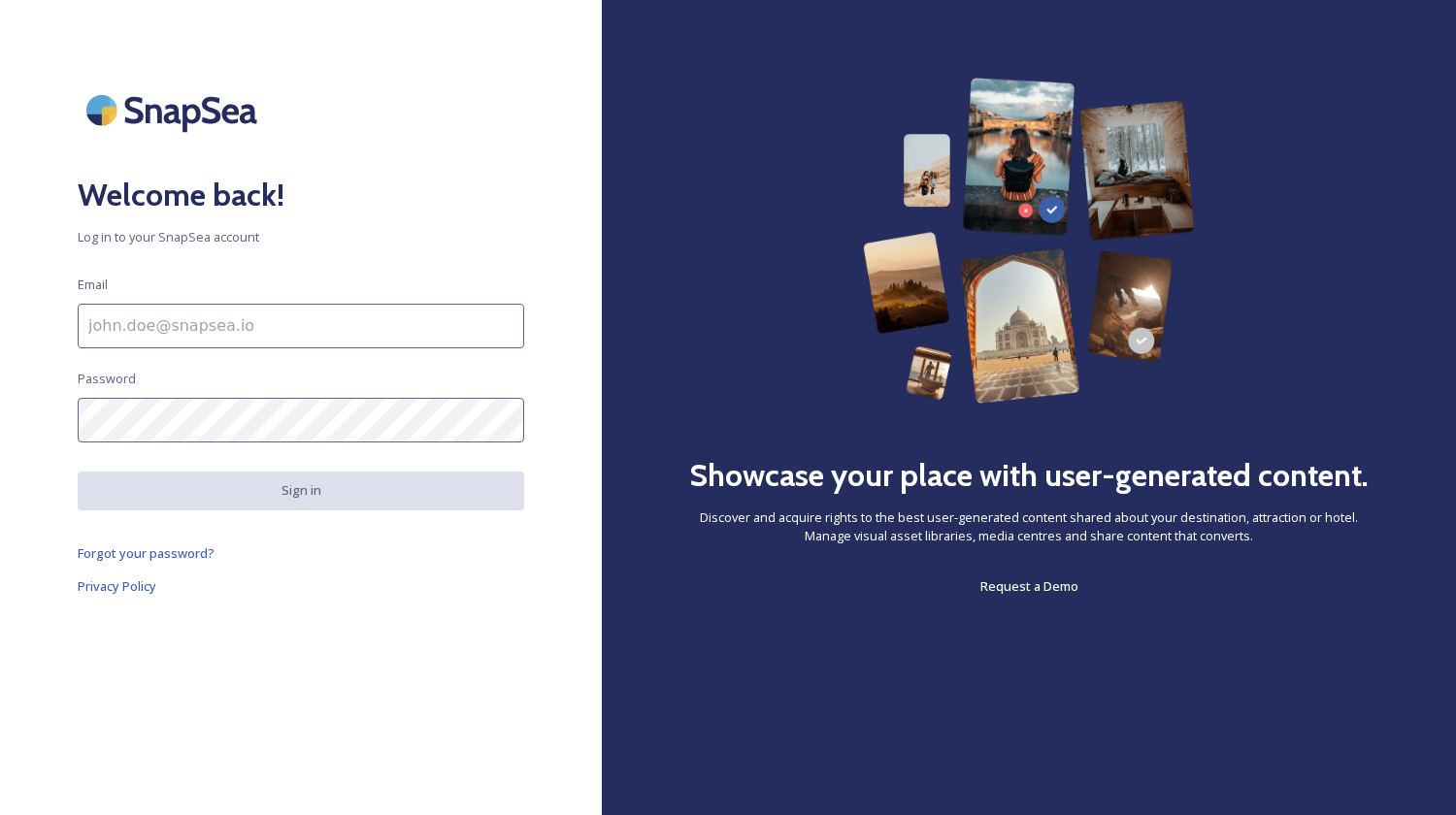 The height and width of the screenshot is (815, 1456). I want to click on span: Password, so click(106, 378).